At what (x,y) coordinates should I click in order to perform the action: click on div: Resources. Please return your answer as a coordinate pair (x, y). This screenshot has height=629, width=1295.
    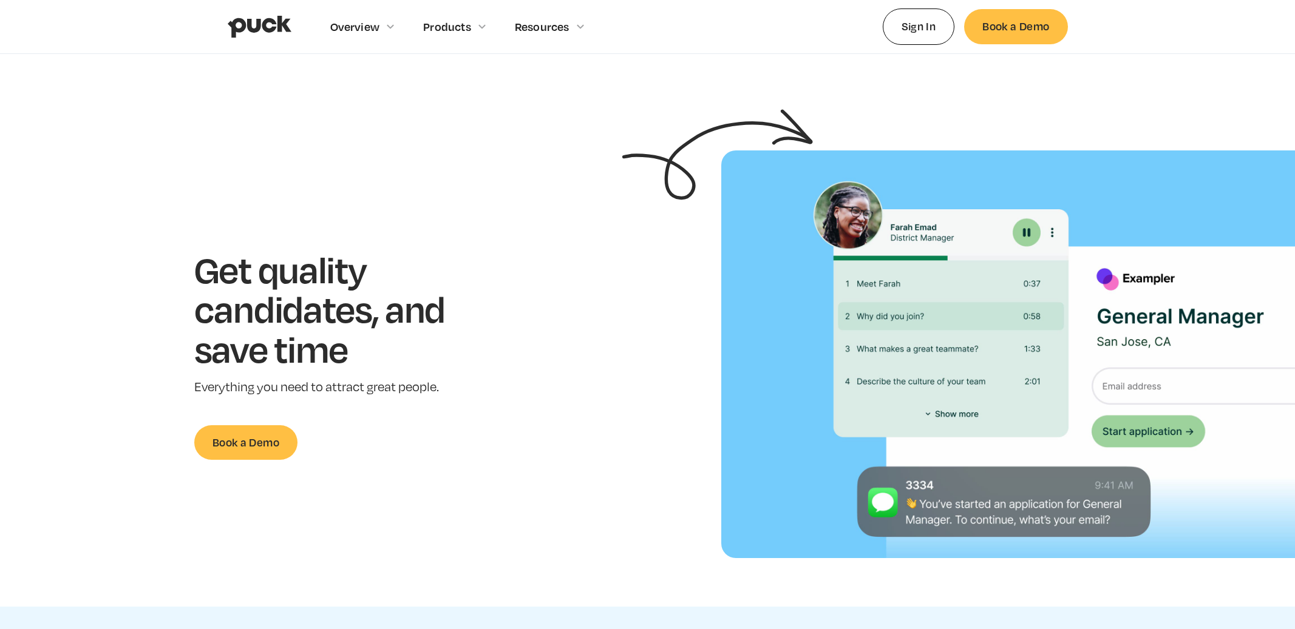
    Looking at the image, I should click on (542, 27).